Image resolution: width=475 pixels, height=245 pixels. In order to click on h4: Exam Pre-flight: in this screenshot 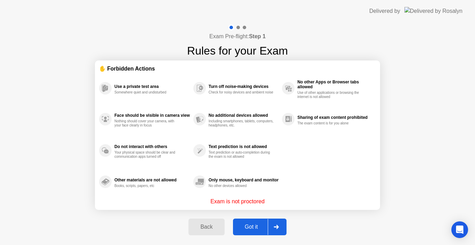, I will do `click(238, 37)`.